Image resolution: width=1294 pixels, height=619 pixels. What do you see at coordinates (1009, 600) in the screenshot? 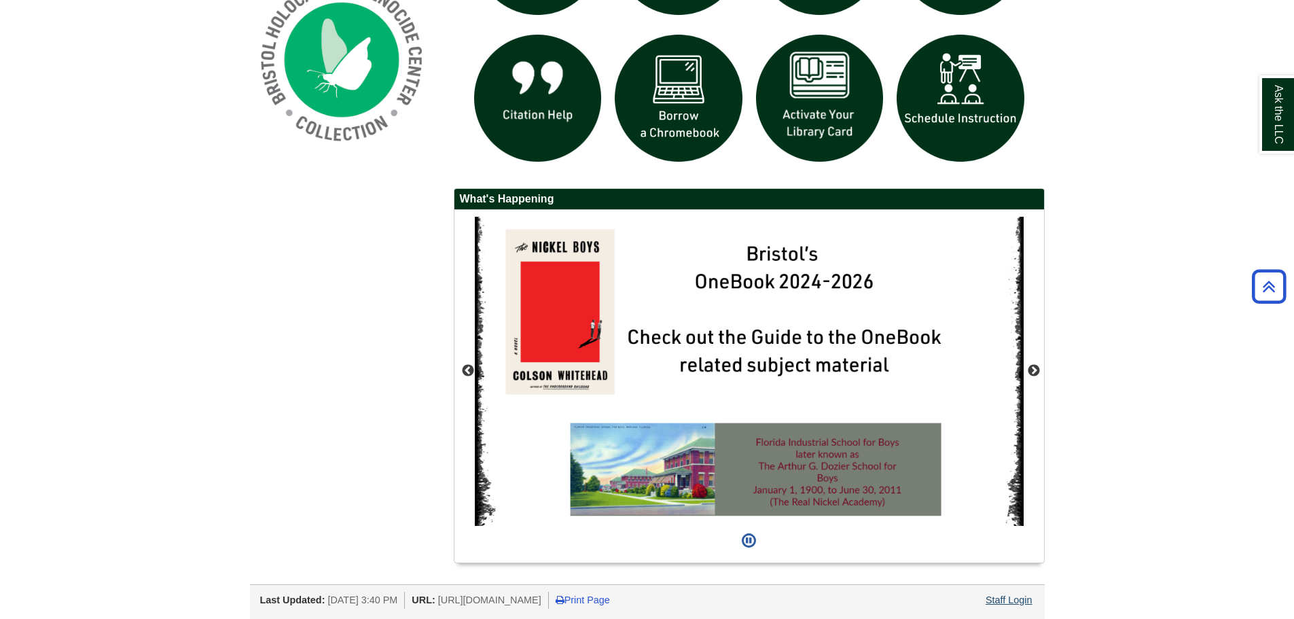
I see `a: Staff Login` at bounding box center [1009, 600].